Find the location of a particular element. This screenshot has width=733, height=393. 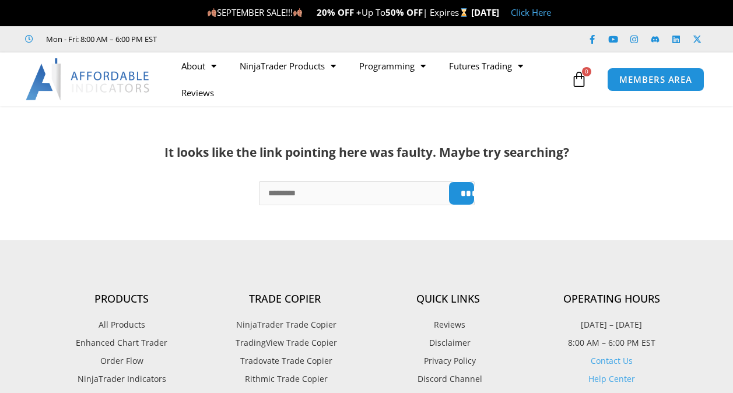

a: Programming is located at coordinates (393, 66).